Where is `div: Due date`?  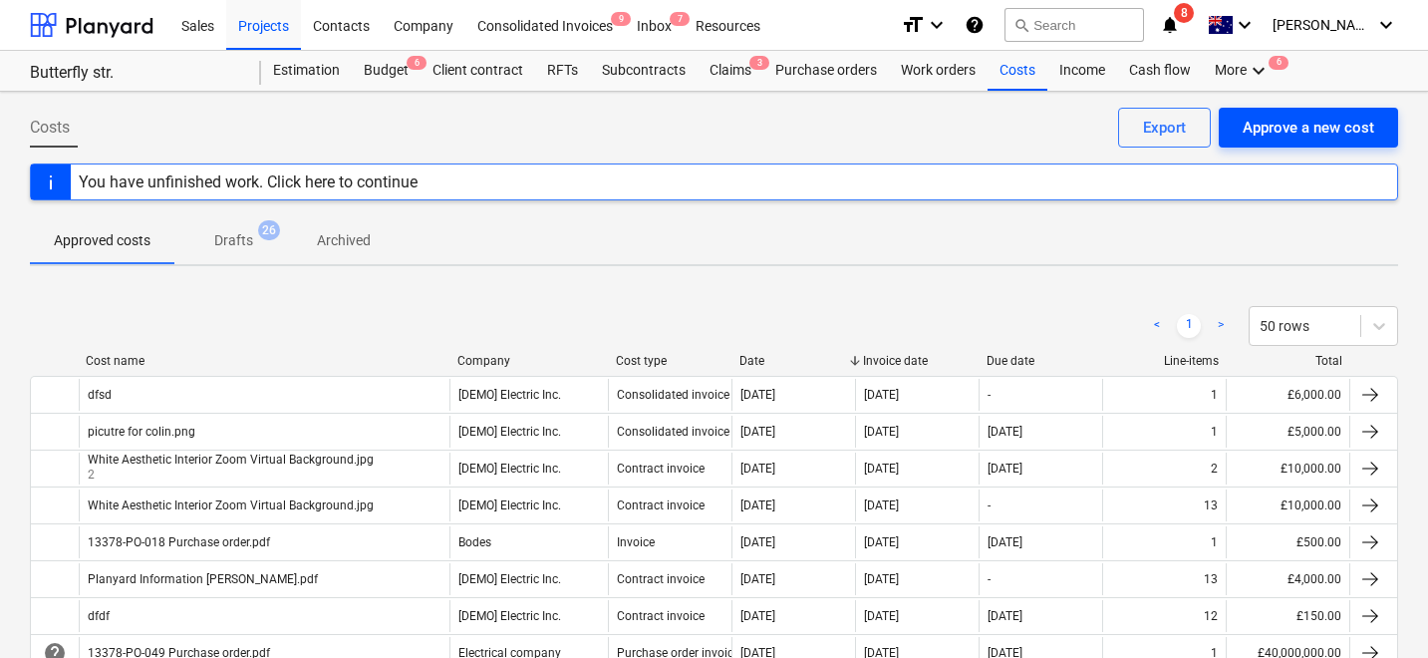
div: Due date is located at coordinates (1040, 361).